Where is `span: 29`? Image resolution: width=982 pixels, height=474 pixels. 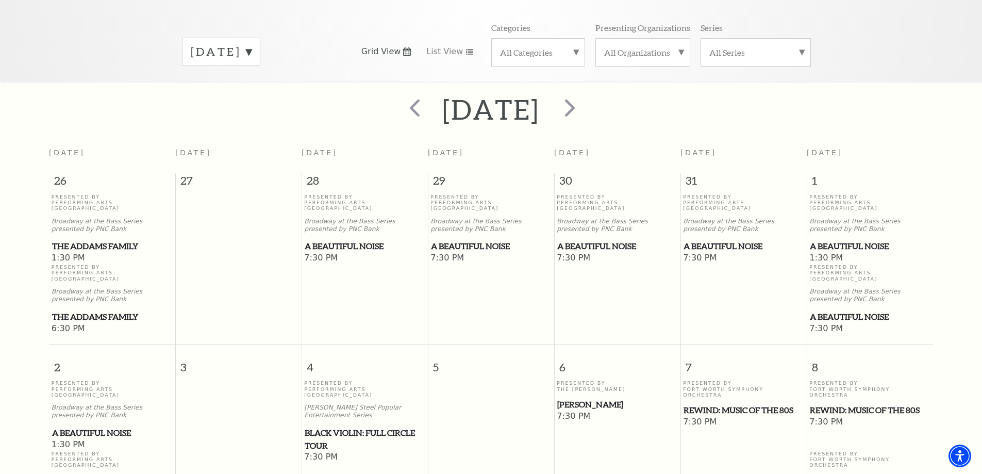
span: 29 is located at coordinates (491, 183).